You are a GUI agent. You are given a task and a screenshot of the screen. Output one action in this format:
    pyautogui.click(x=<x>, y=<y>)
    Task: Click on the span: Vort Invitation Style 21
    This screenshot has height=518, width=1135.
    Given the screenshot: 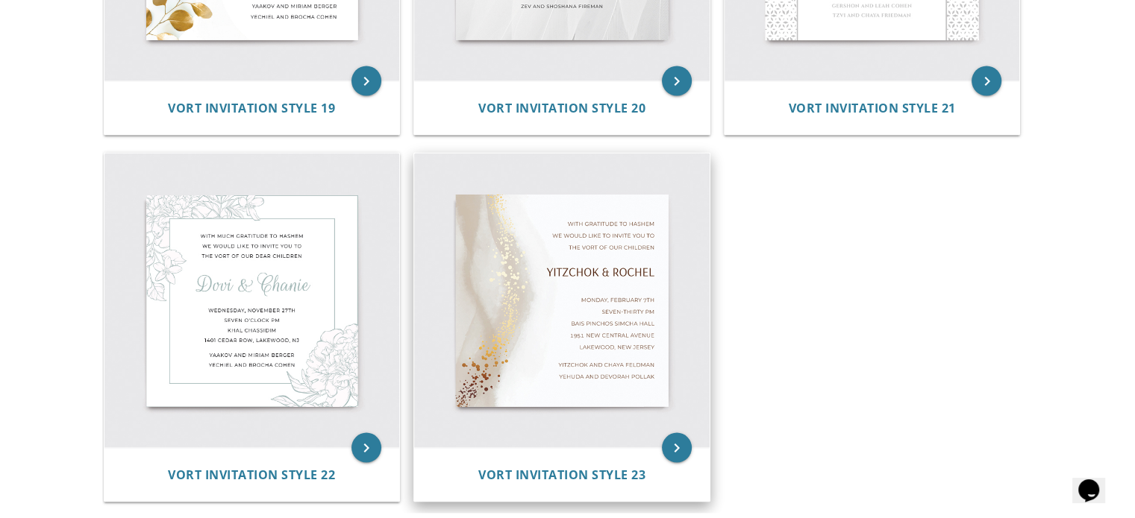 What is the action you would take?
    pyautogui.click(x=872, y=107)
    